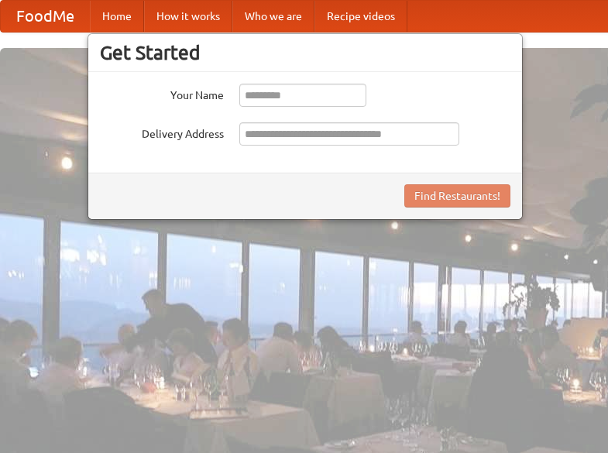  What do you see at coordinates (162, 132) in the screenshot?
I see `label: Delivery Address` at bounding box center [162, 132].